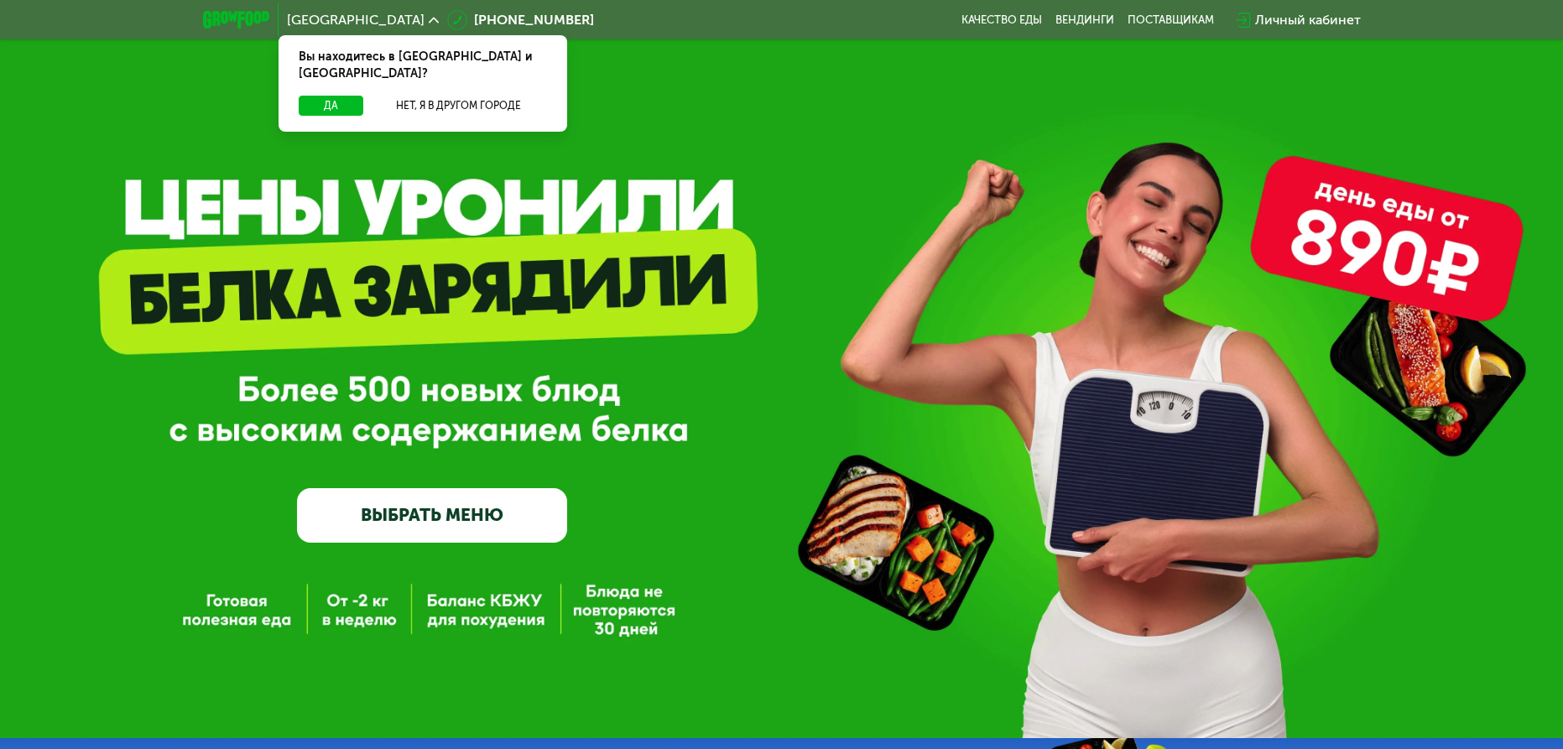 The width and height of the screenshot is (1563, 749). What do you see at coordinates (432, 515) in the screenshot?
I see `a: ВЫБРАТЬ МЕНЮ` at bounding box center [432, 515].